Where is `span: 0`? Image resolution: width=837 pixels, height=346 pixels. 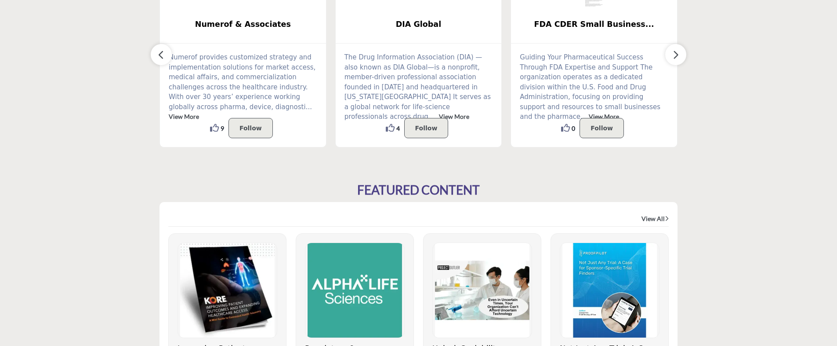
span: 0 is located at coordinates (574, 128).